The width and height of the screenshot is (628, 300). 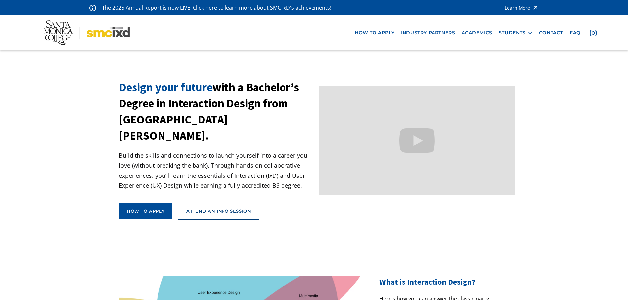 What do you see at coordinates (145, 211) in the screenshot?
I see `div: How to apply` at bounding box center [145, 211].